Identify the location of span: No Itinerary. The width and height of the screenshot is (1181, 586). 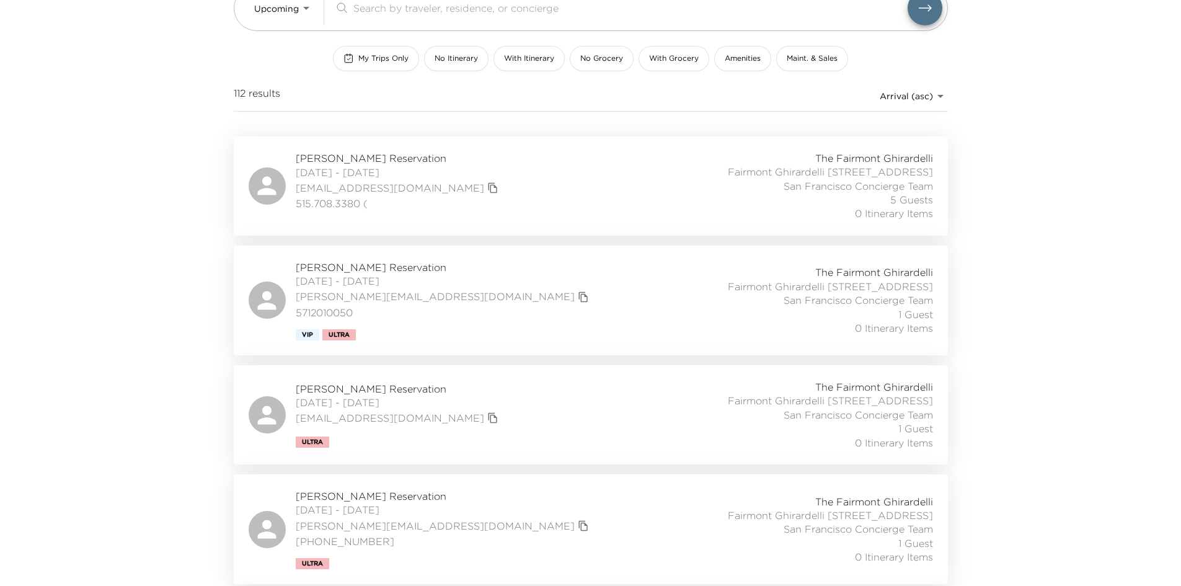
(456, 58).